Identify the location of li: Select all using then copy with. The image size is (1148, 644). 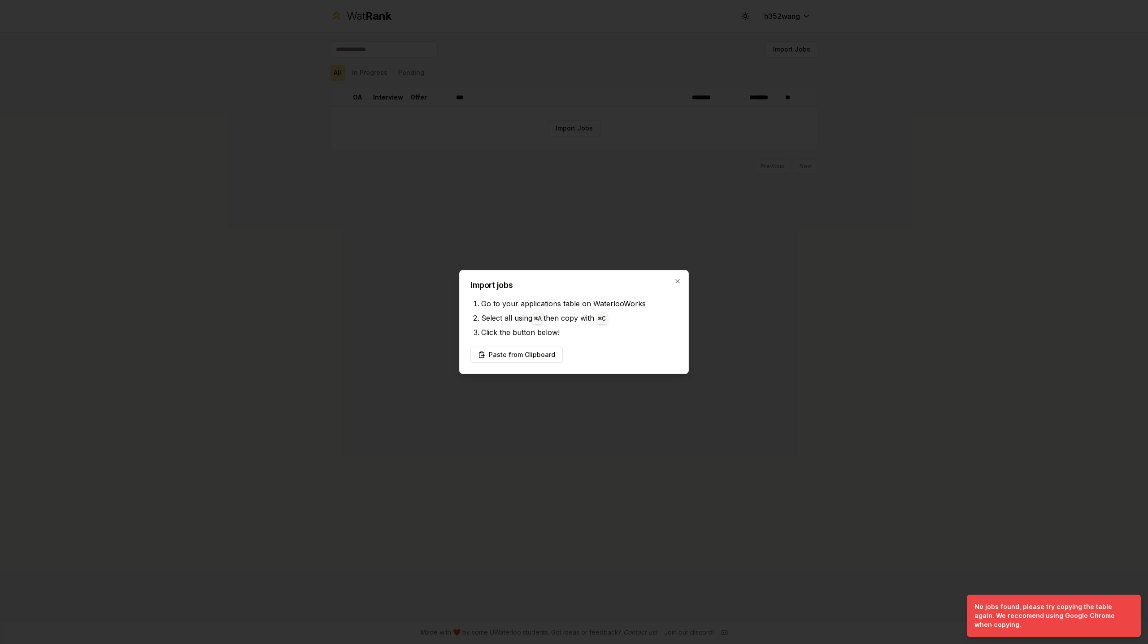
(579, 318).